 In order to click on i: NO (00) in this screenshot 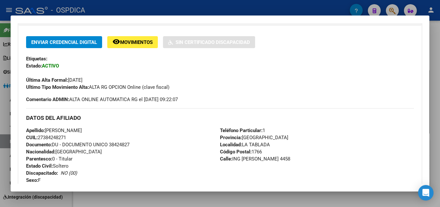, I will do `click(69, 173)`.